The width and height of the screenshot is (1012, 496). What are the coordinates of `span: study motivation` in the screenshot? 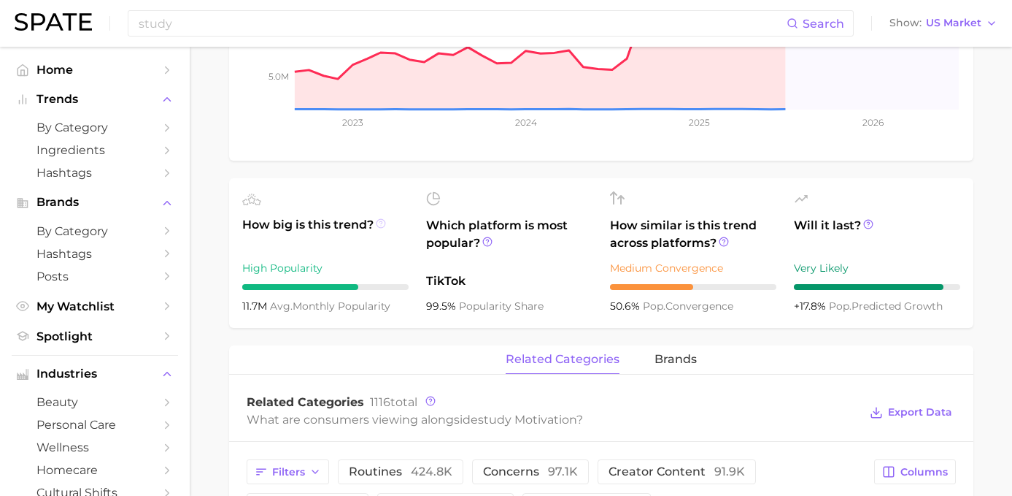 It's located at (527, 419).